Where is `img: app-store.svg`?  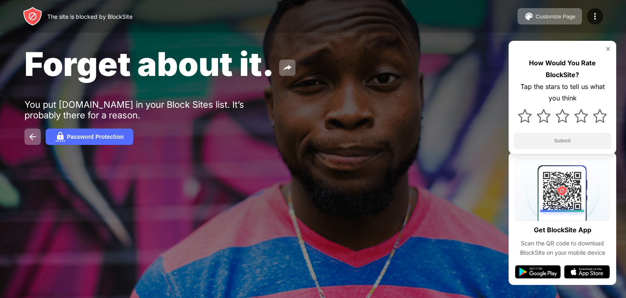 img: app-store.svg is located at coordinates (587, 272).